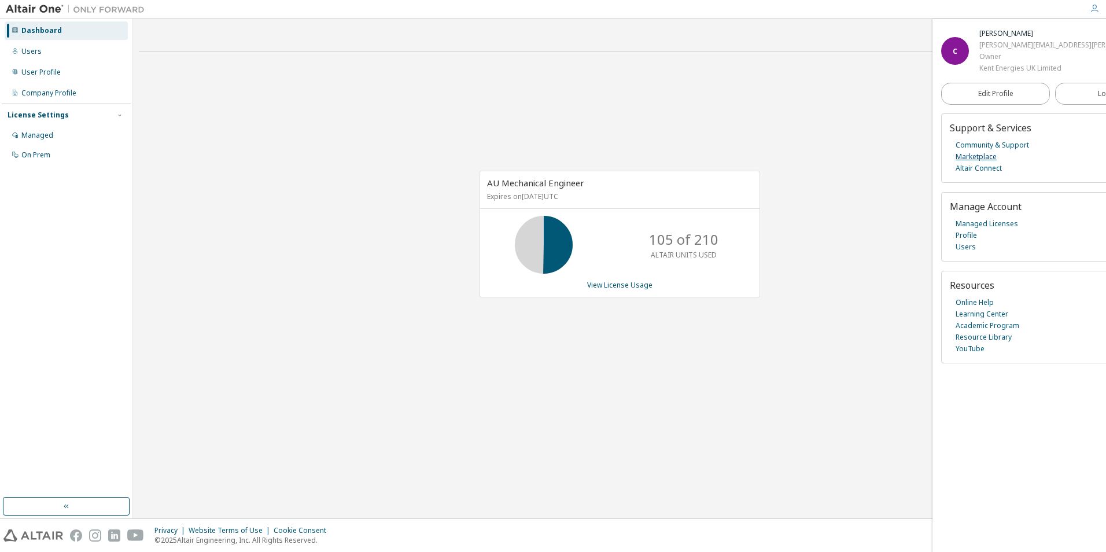  I want to click on span: C, so click(955, 51).